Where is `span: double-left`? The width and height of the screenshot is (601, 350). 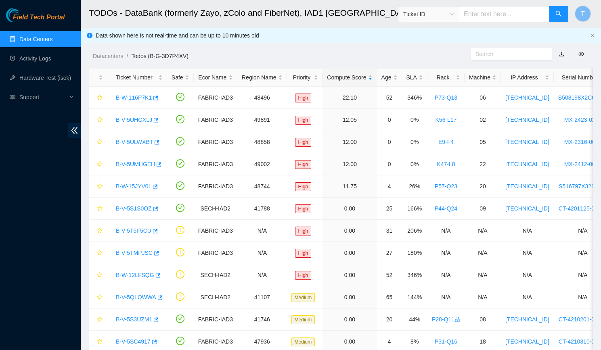 span: double-left is located at coordinates (74, 130).